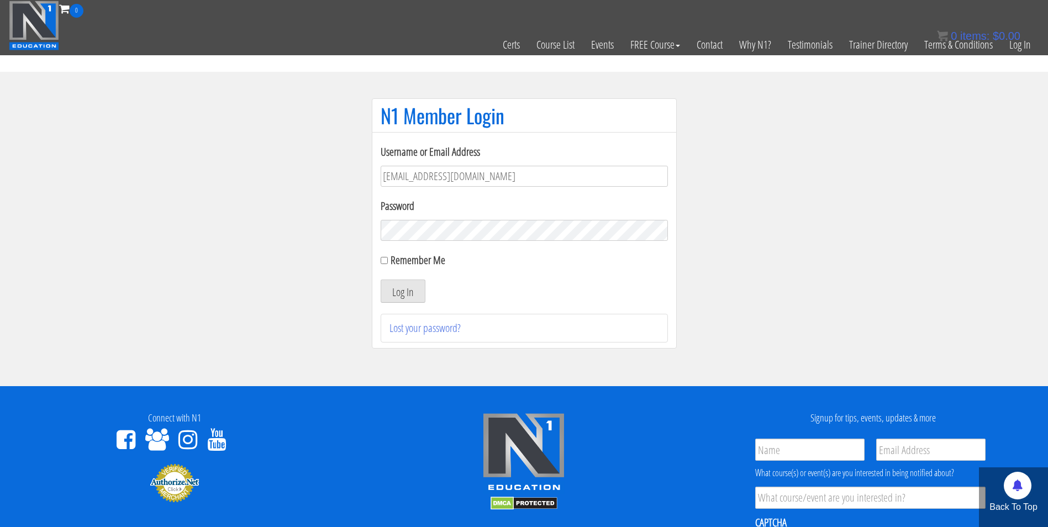  Describe the element at coordinates (174, 483) in the screenshot. I see `img: Authorize.Net Merchant - Click to Verify` at that location.